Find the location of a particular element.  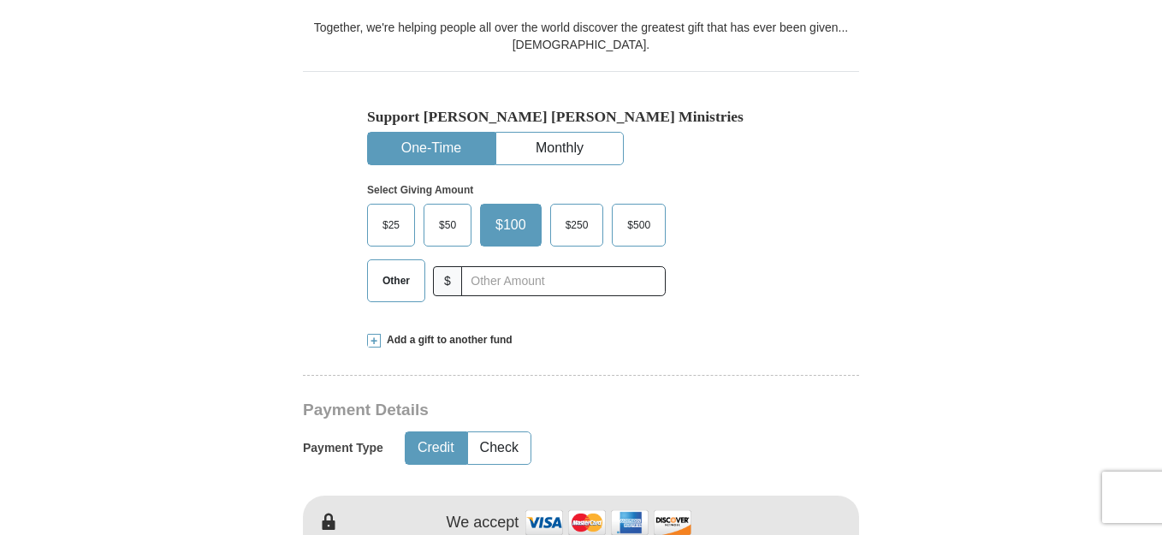

button: One-Time is located at coordinates (431, 148).